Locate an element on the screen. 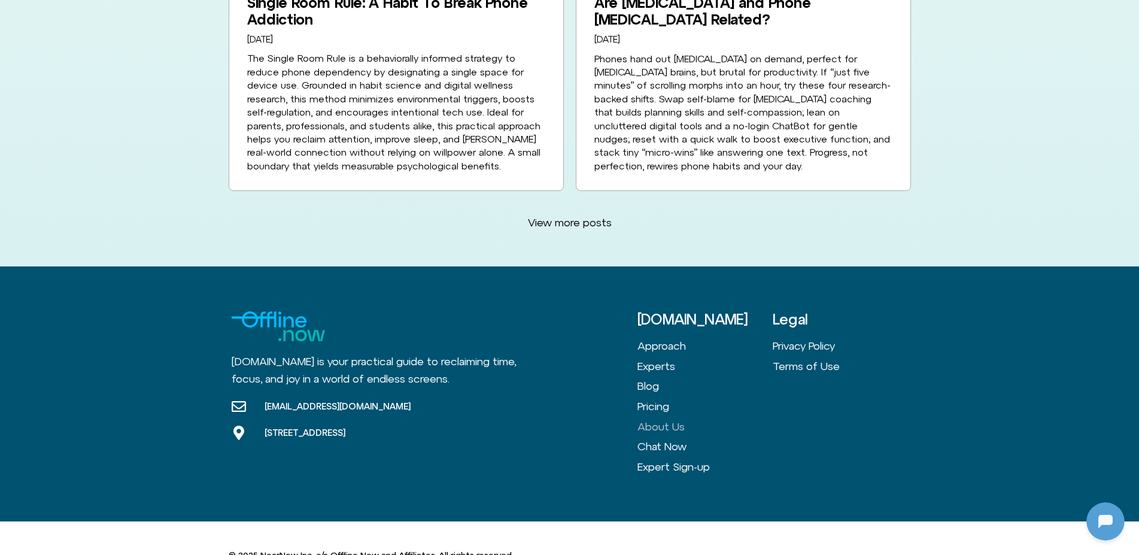 The width and height of the screenshot is (1139, 555). h3: Legal is located at coordinates (841, 319).